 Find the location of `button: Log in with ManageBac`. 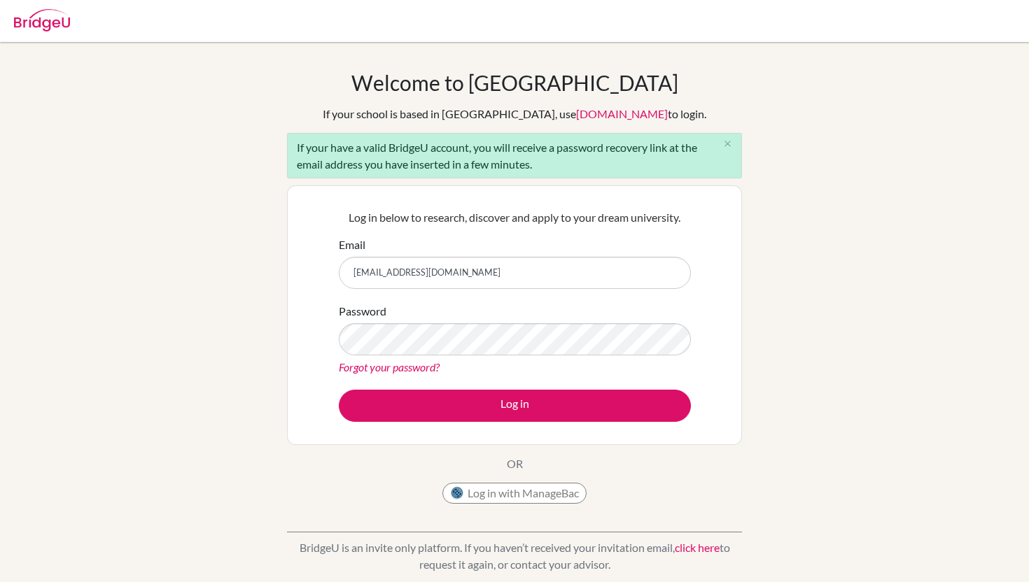

button: Log in with ManageBac is located at coordinates (514, 493).